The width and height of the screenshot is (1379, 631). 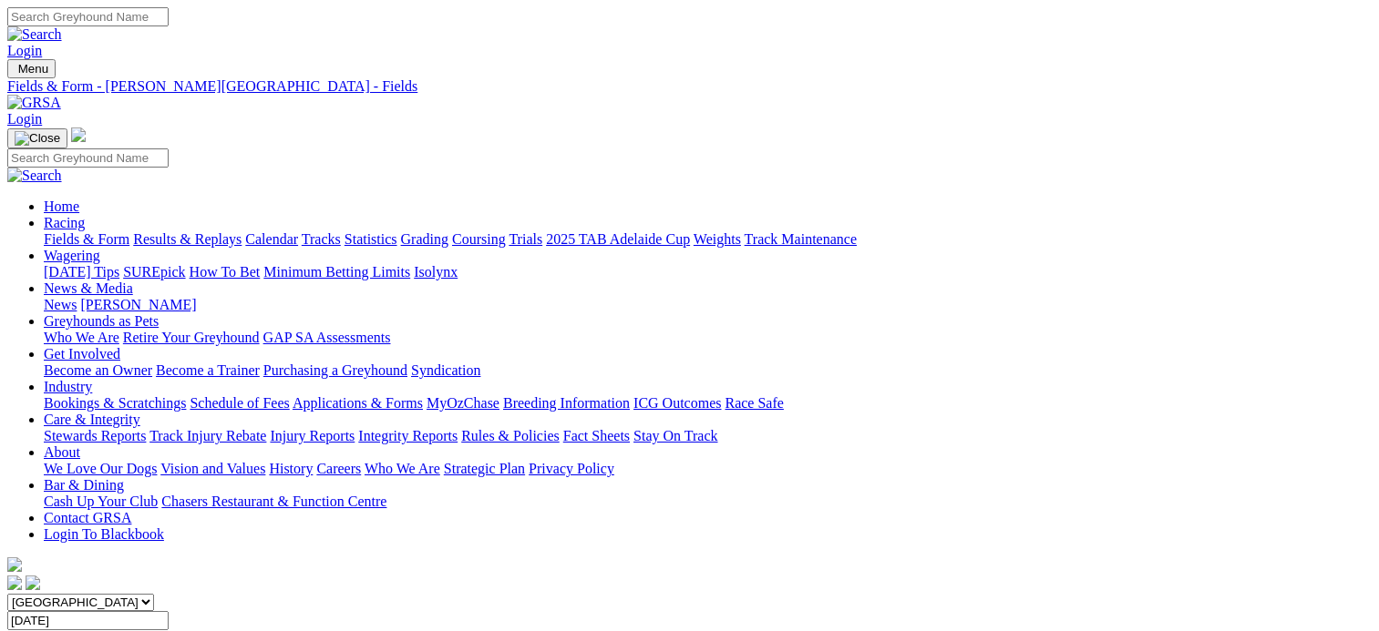 I want to click on a: ICG Outcomes, so click(x=677, y=403).